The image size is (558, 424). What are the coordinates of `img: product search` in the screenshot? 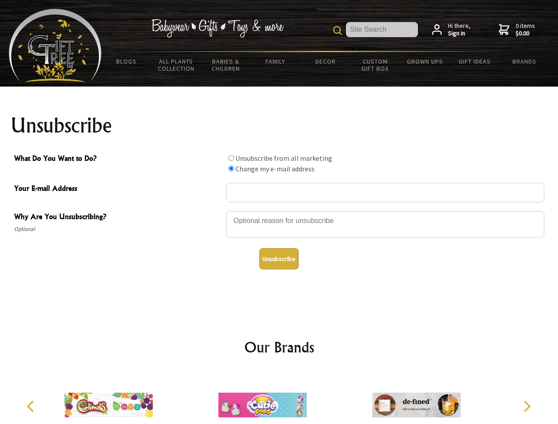 It's located at (338, 30).